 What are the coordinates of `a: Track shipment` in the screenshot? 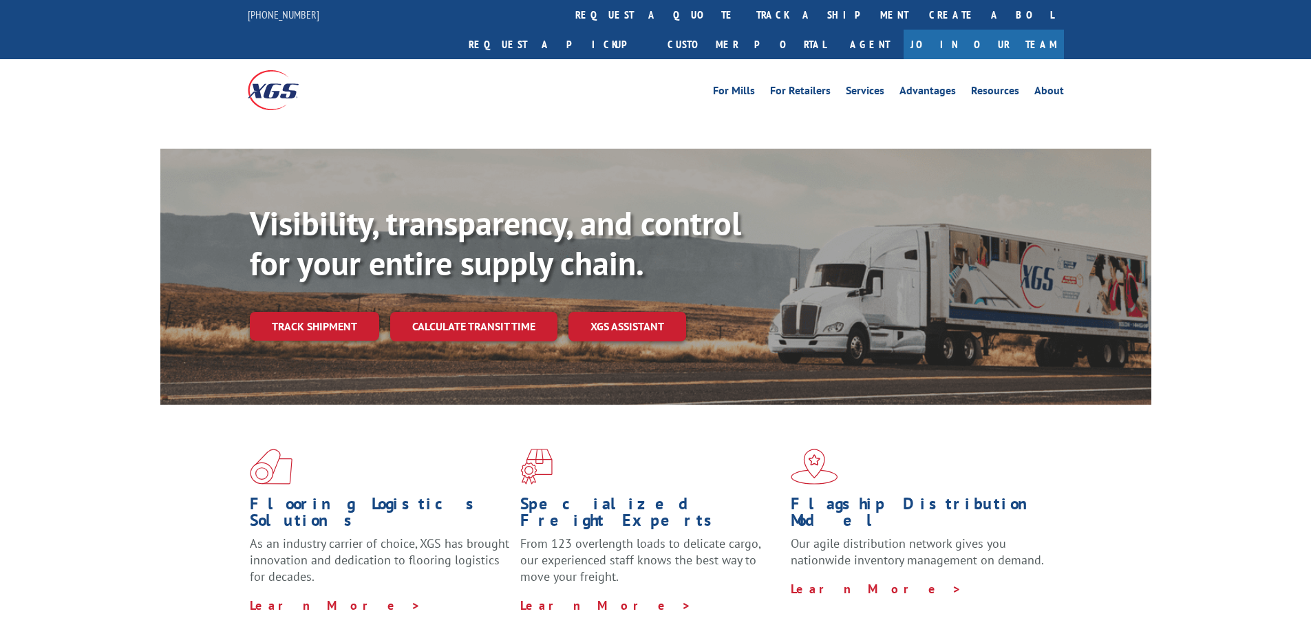 It's located at (315, 326).